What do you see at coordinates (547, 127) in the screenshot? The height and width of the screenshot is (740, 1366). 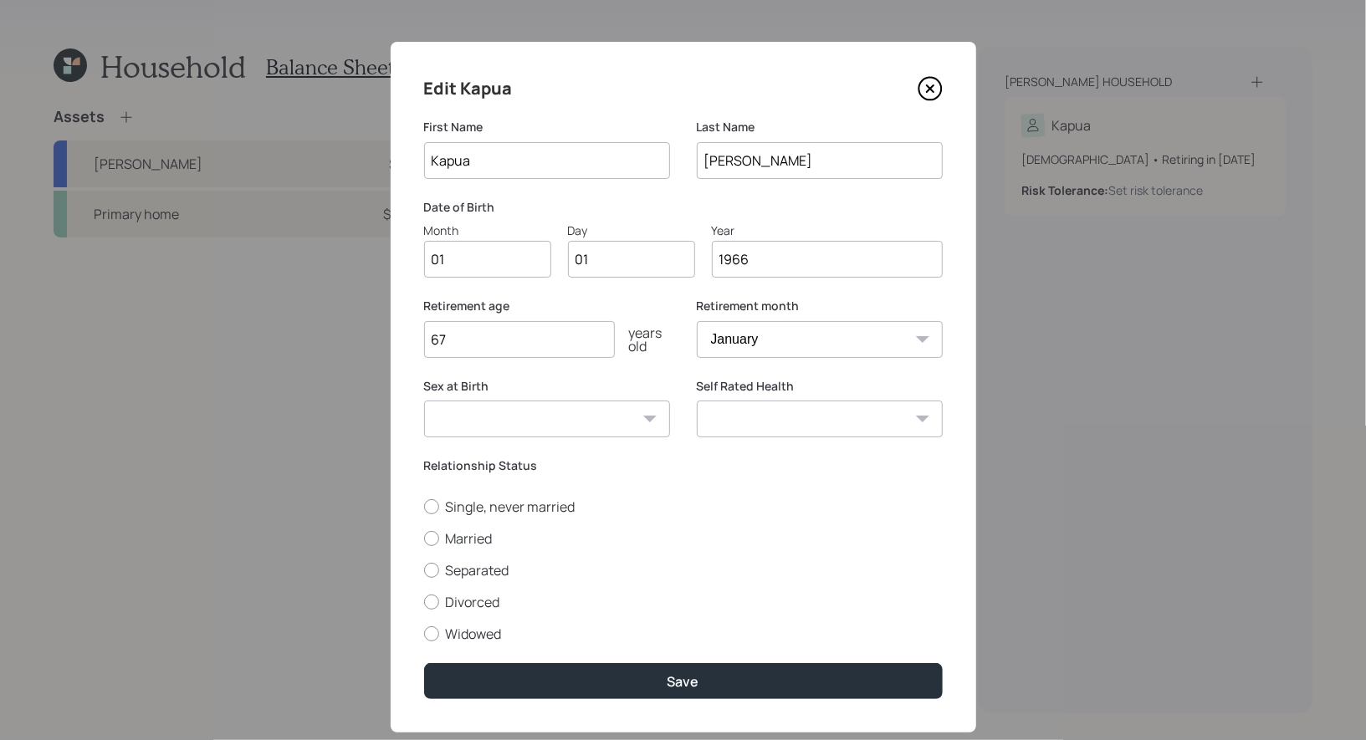 I see `label: First Name` at bounding box center [547, 127].